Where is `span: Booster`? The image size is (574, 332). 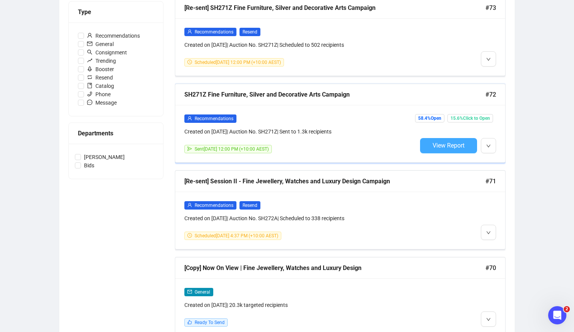 span: Booster is located at coordinates (100, 69).